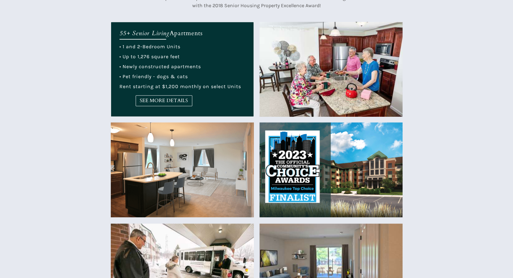  I want to click on em: 55+ Senior Living, so click(144, 33).